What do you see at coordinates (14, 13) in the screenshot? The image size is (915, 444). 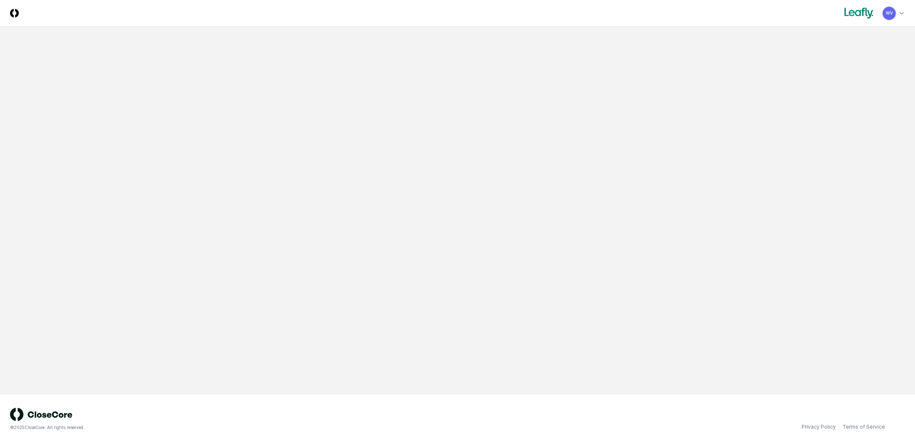 I see `img: Logo` at bounding box center [14, 13].